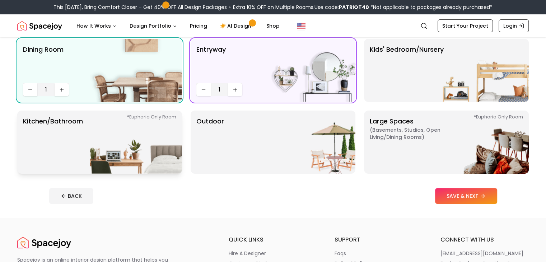 This screenshot has width=546, height=262. I want to click on img: Dining Room, so click(136, 70).